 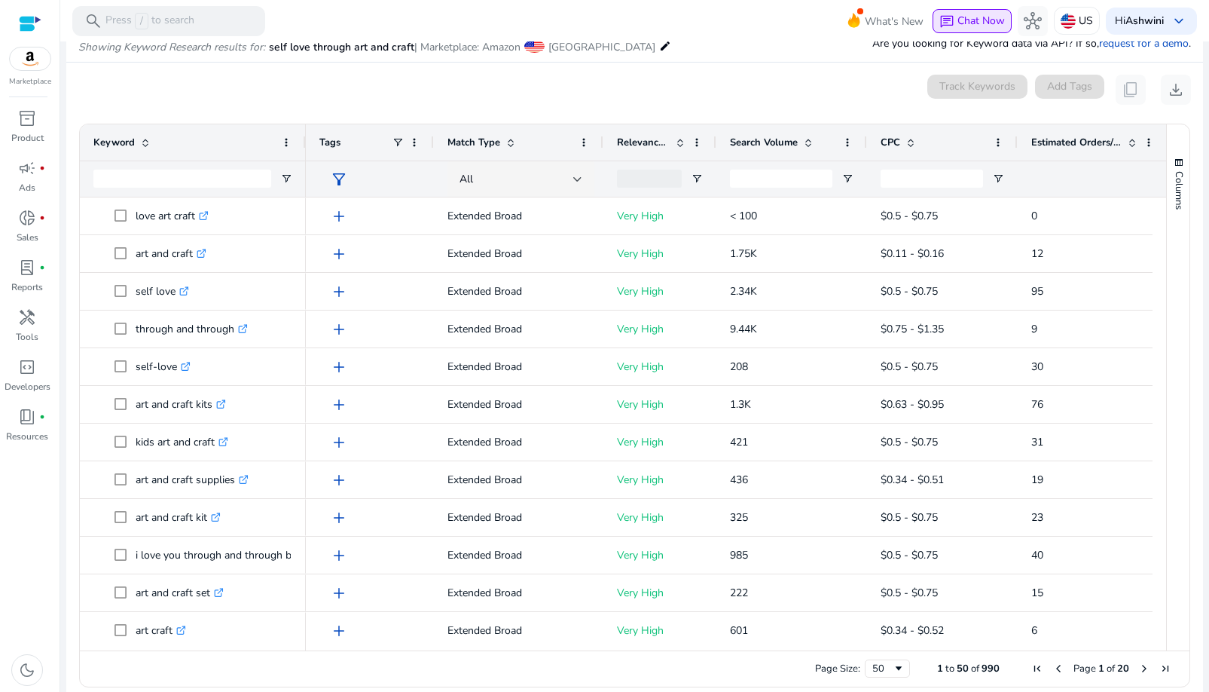 What do you see at coordinates (744, 215) in the screenshot?
I see `span: < 100` at bounding box center [744, 215].